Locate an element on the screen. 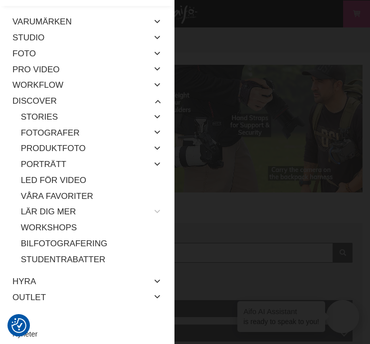  a: Pro Video is located at coordinates (36, 69).